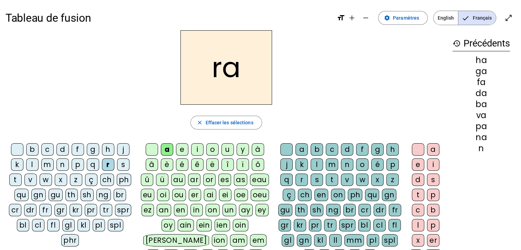  What do you see at coordinates (226, 123) in the screenshot?
I see `button: Effacer les sélections` at bounding box center [226, 123].